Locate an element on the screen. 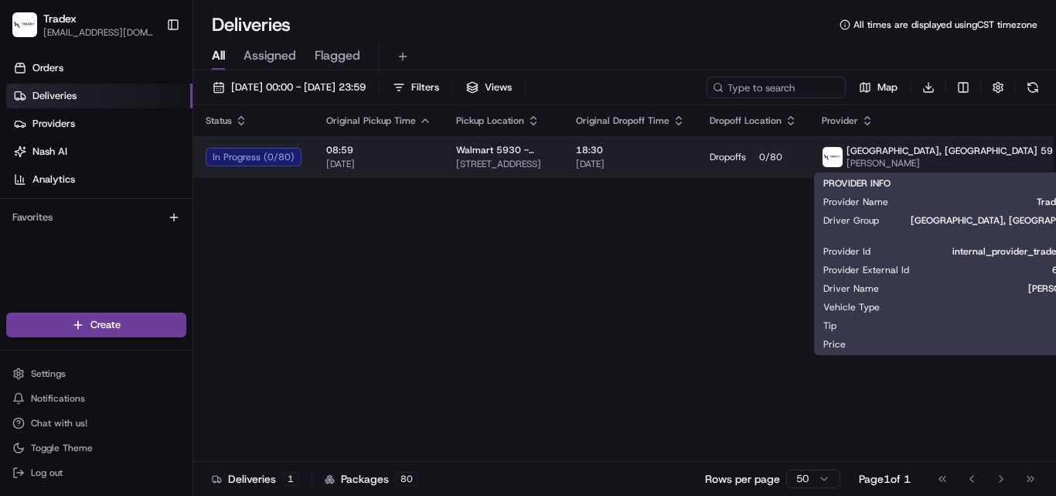 This screenshot has width=1056, height=496. span: Filters is located at coordinates (425, 87).